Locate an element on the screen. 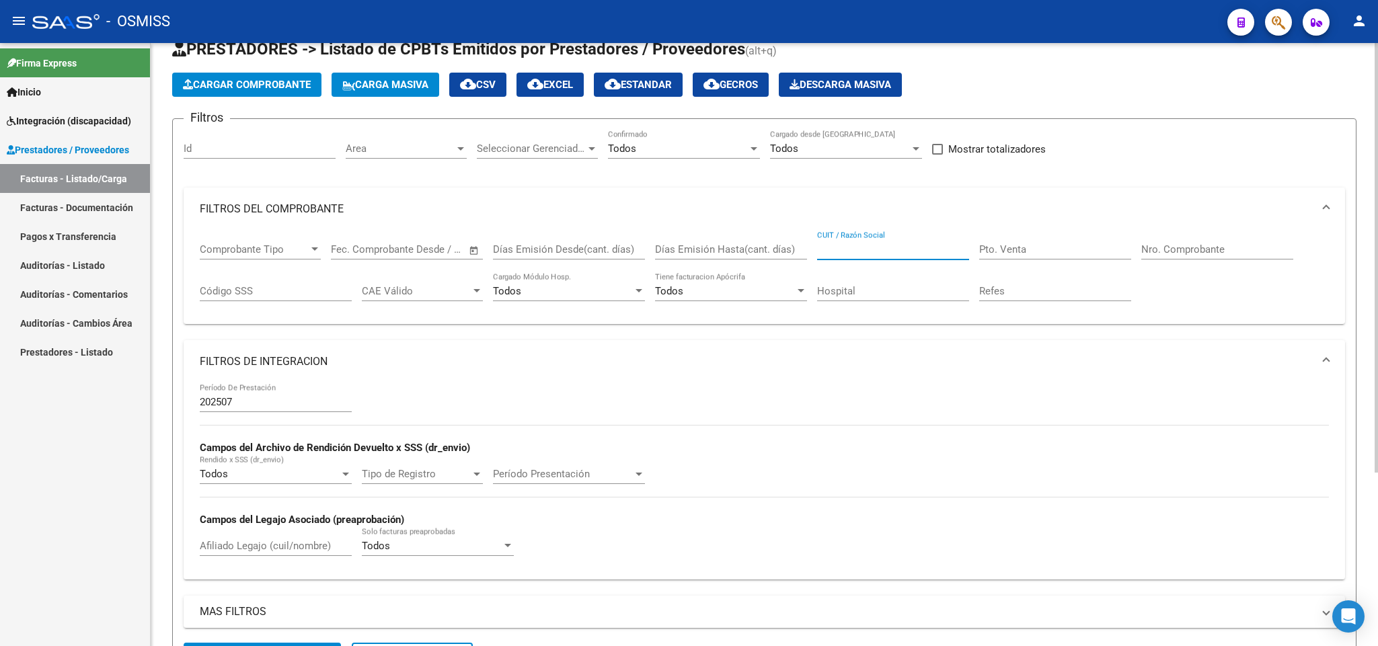 This screenshot has width=1378, height=646. button: EXCEL is located at coordinates (550, 85).